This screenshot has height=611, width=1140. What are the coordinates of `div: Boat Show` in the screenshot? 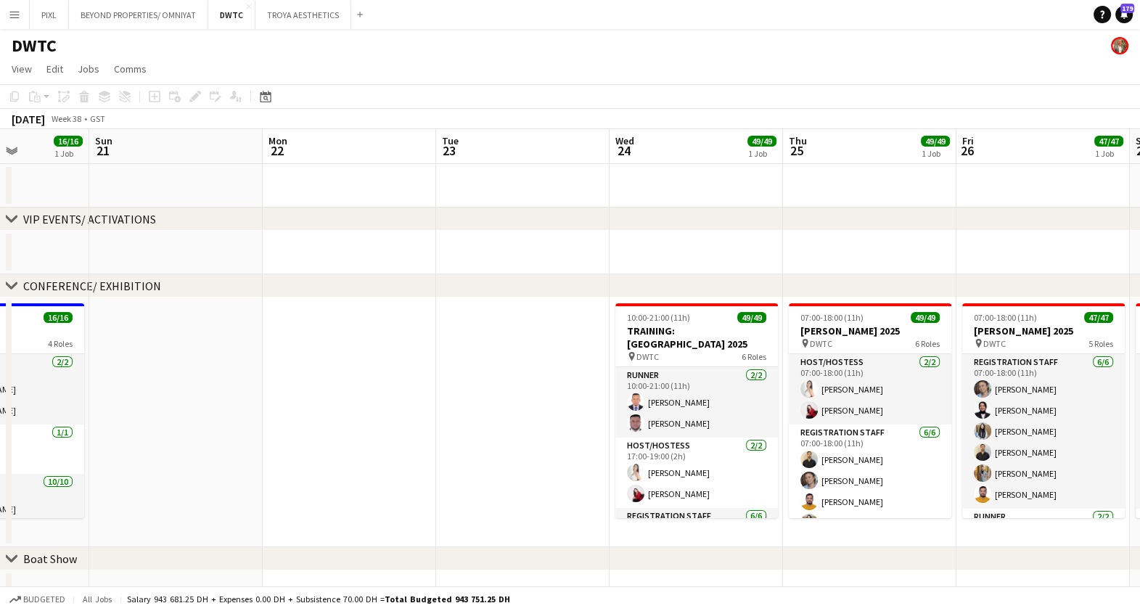 It's located at (50, 559).